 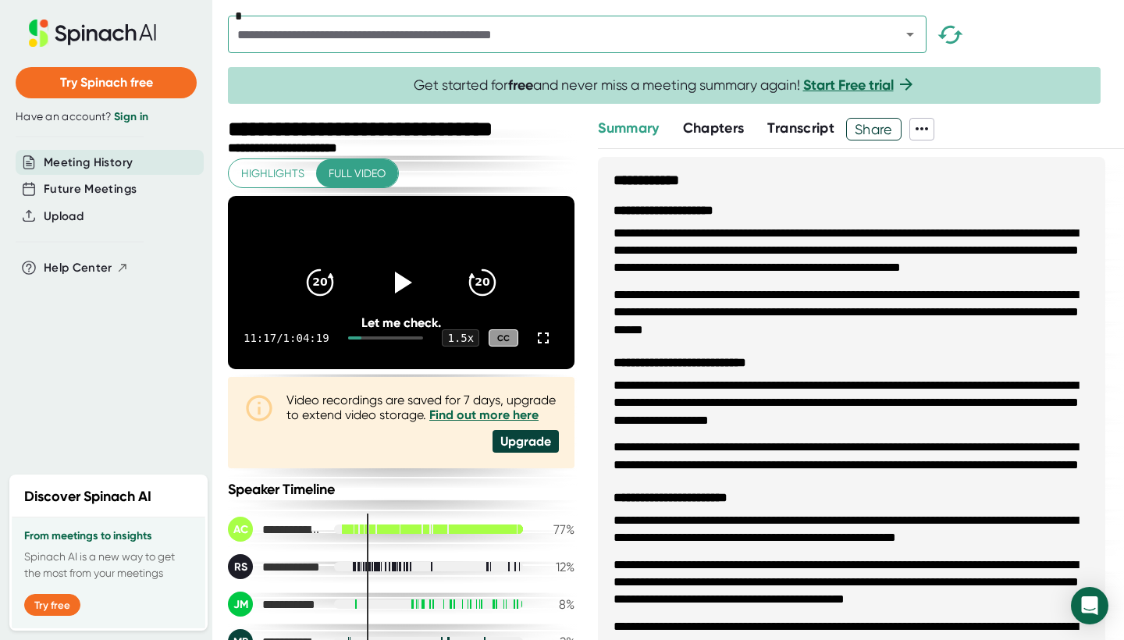 I want to click on div: JM, so click(x=240, y=604).